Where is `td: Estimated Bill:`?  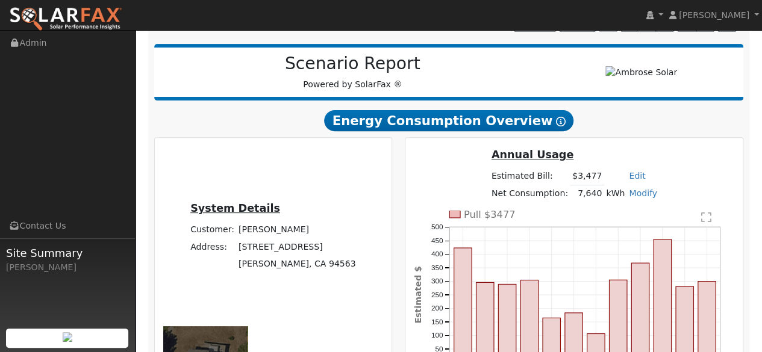 td: Estimated Bill: is located at coordinates (529, 176).